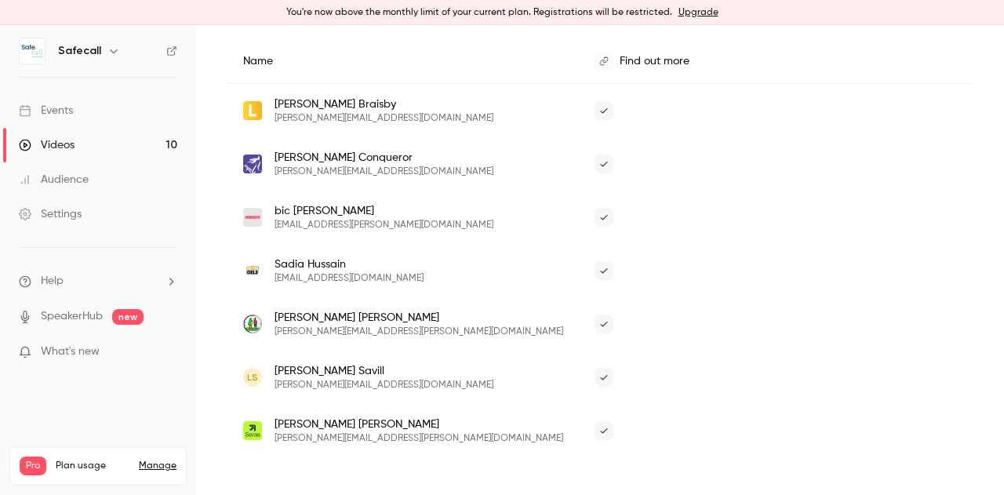 This screenshot has width=1004, height=495. What do you see at coordinates (253, 164) in the screenshot?
I see `img: careerswales.gov.wales` at bounding box center [253, 164].